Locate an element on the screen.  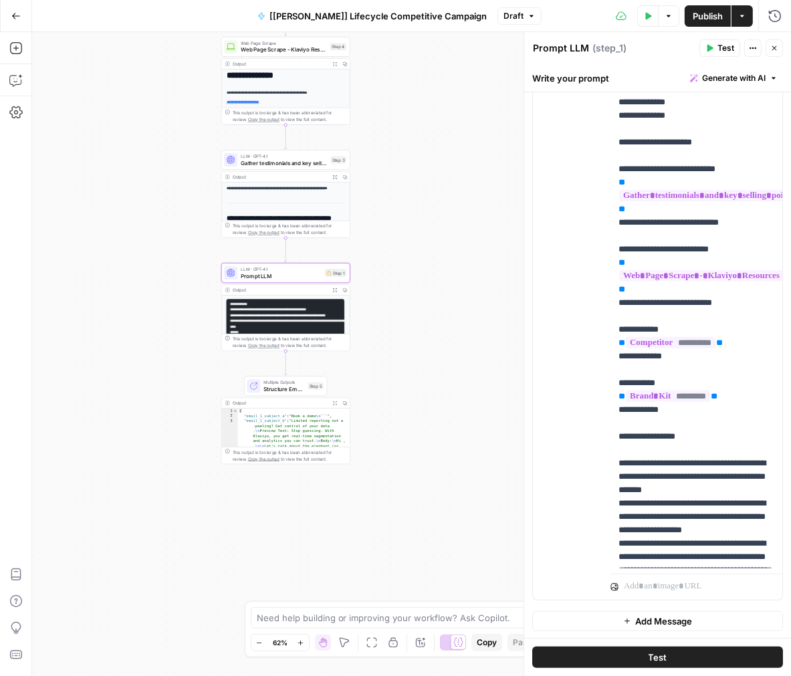
button: Draft is located at coordinates (520, 16).